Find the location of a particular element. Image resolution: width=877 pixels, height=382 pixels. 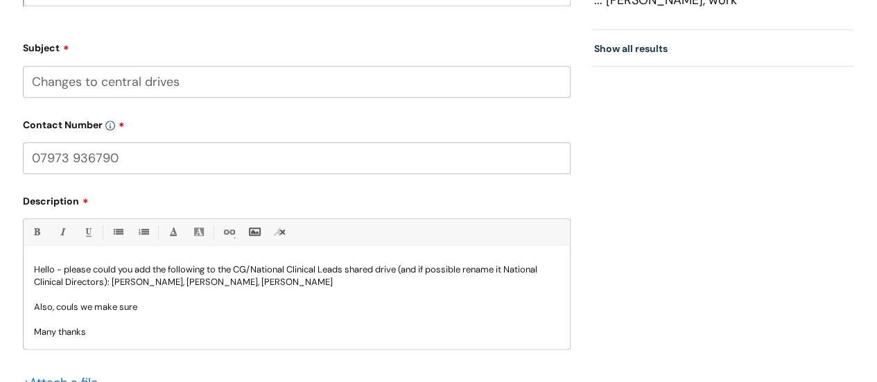

p: Hello - please could you add the following to the CG/National Clinical Leads shared drive (and if... is located at coordinates (297, 276).